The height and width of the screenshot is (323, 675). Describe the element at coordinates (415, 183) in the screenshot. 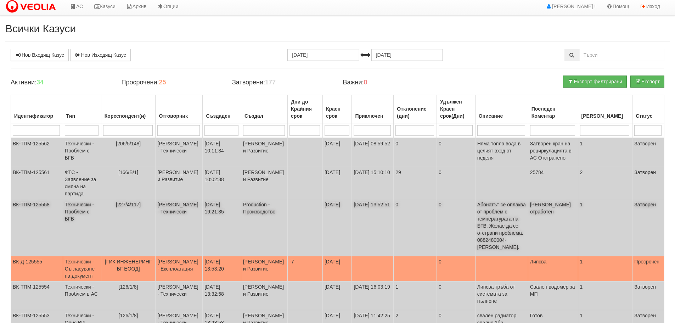

I see `td: 29` at that location.